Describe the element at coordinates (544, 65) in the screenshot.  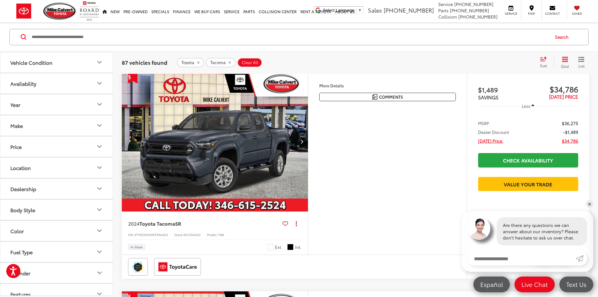
I see `span: Sort` at that location.